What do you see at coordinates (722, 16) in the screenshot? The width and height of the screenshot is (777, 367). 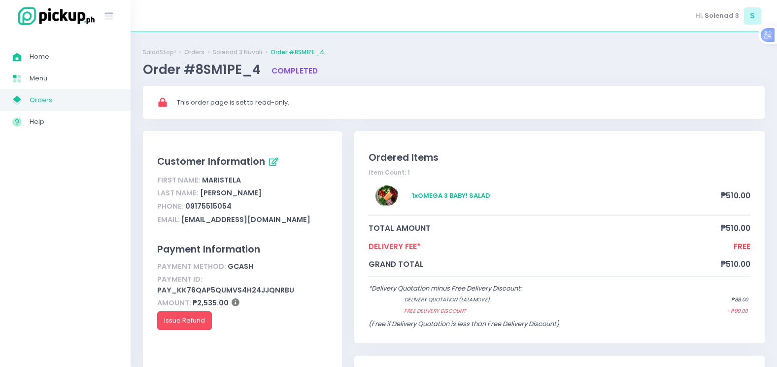 I see `span: Solenad 3` at bounding box center [722, 16].